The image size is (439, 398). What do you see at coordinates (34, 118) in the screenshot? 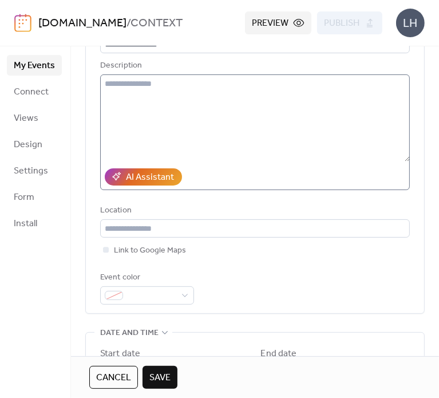
I see `a: Views` at bounding box center [34, 118].